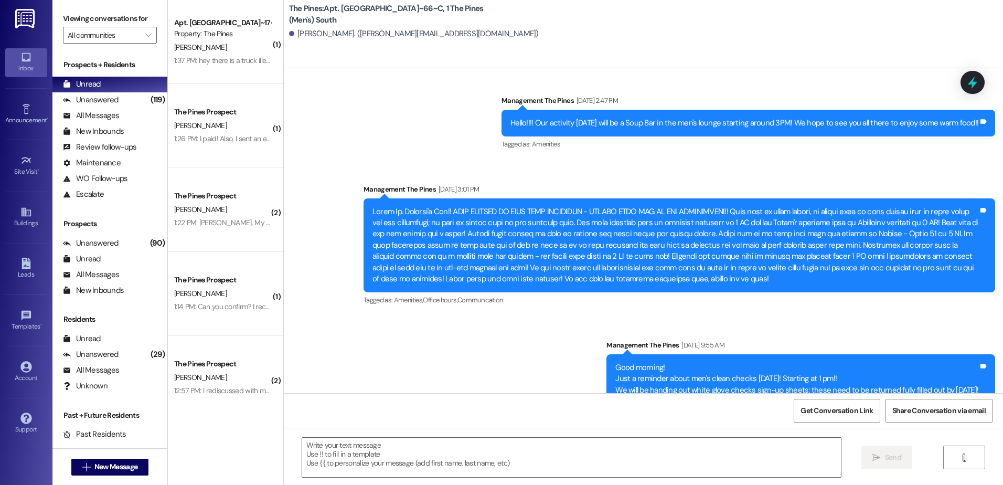 Image resolution: width=1003 pixels, height=485 pixels. What do you see at coordinates (26, 166) in the screenshot?
I see `a: Site Visit •` at bounding box center [26, 166].